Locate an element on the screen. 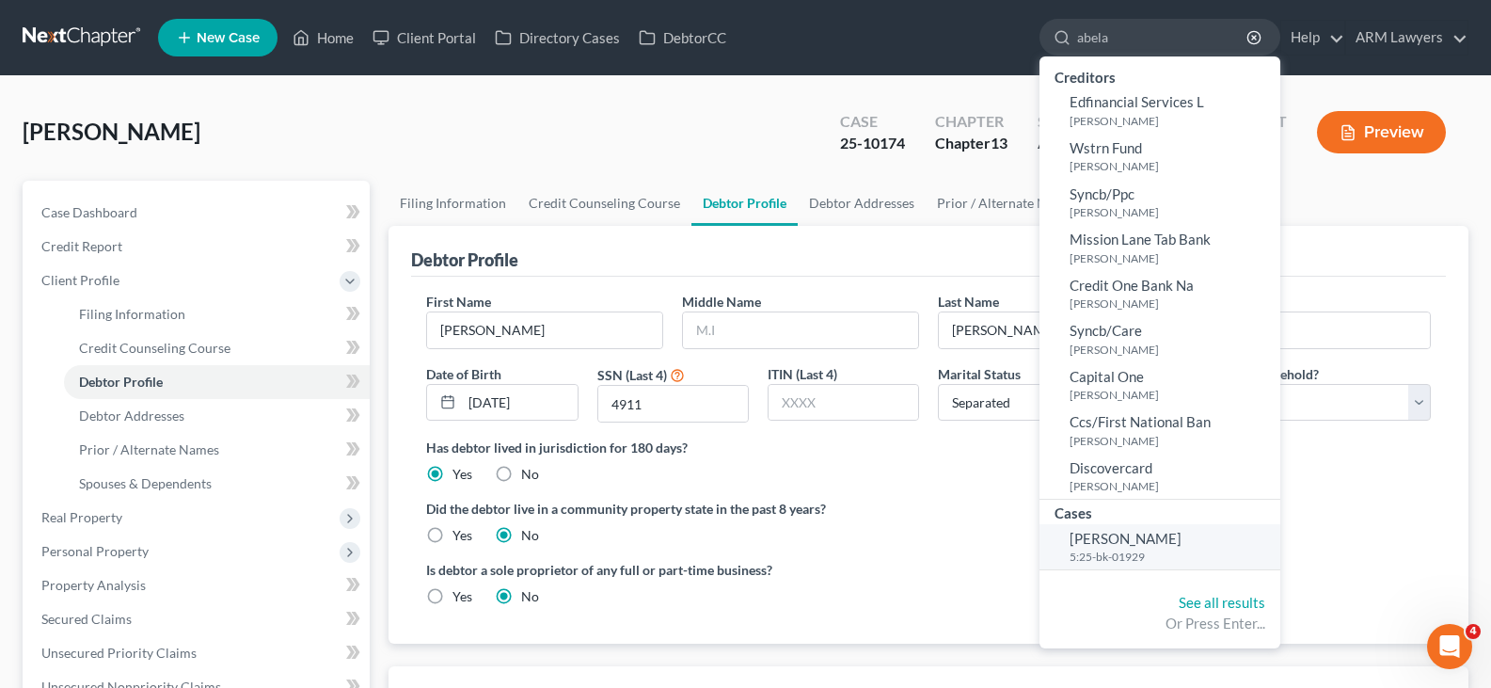  span: Wstrn Fund is located at coordinates (1105, 148).